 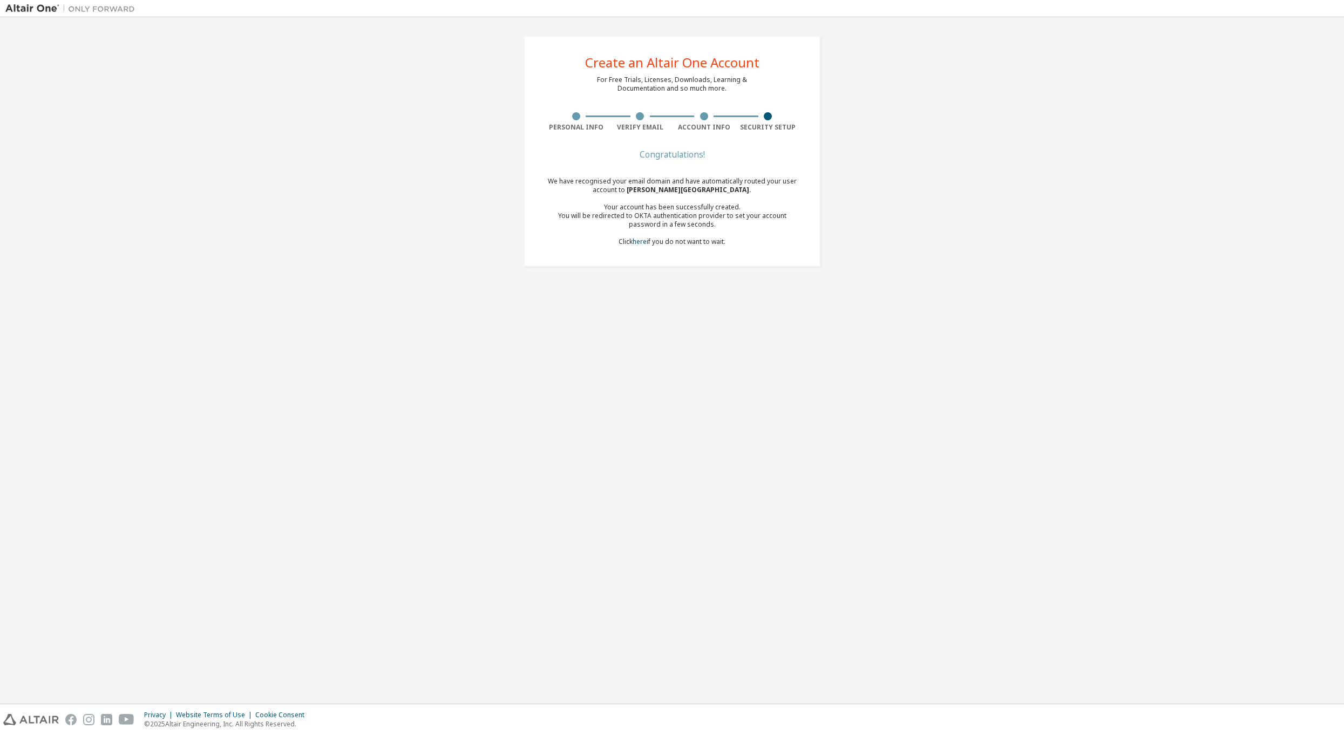 What do you see at coordinates (768, 127) in the screenshot?
I see `div: Security Setup` at bounding box center [768, 127].